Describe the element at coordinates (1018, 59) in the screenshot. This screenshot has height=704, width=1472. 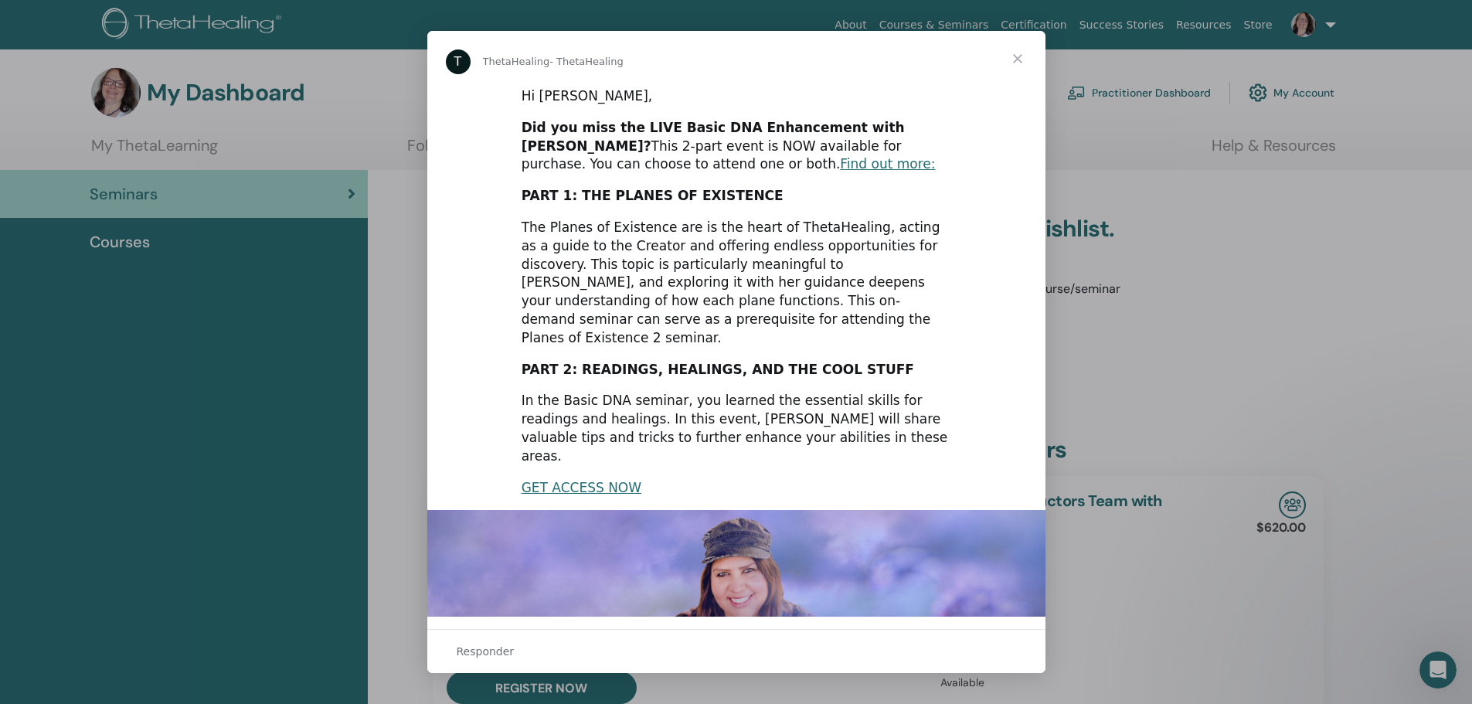
I see `span: Fechar` at that location.